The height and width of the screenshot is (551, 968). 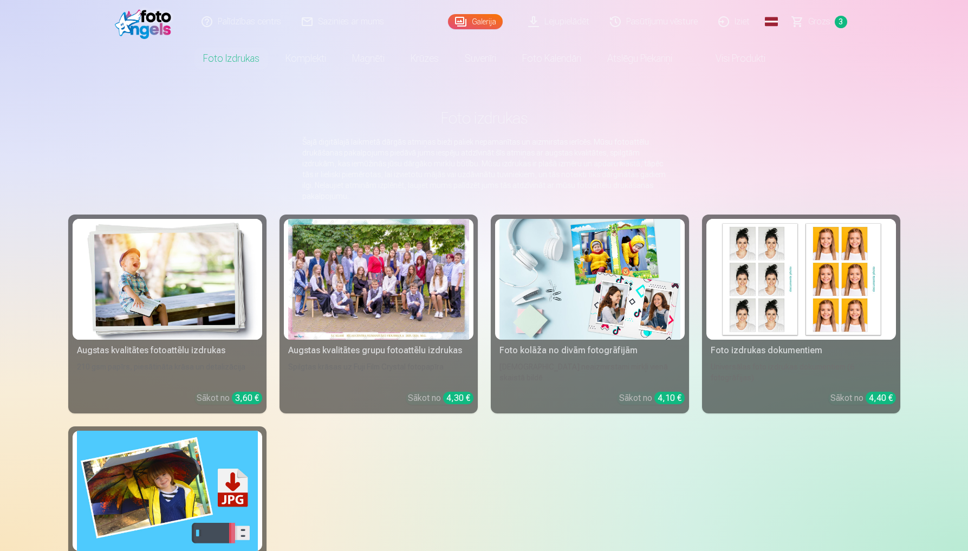 I want to click on a: Suvenīri, so click(x=480, y=58).